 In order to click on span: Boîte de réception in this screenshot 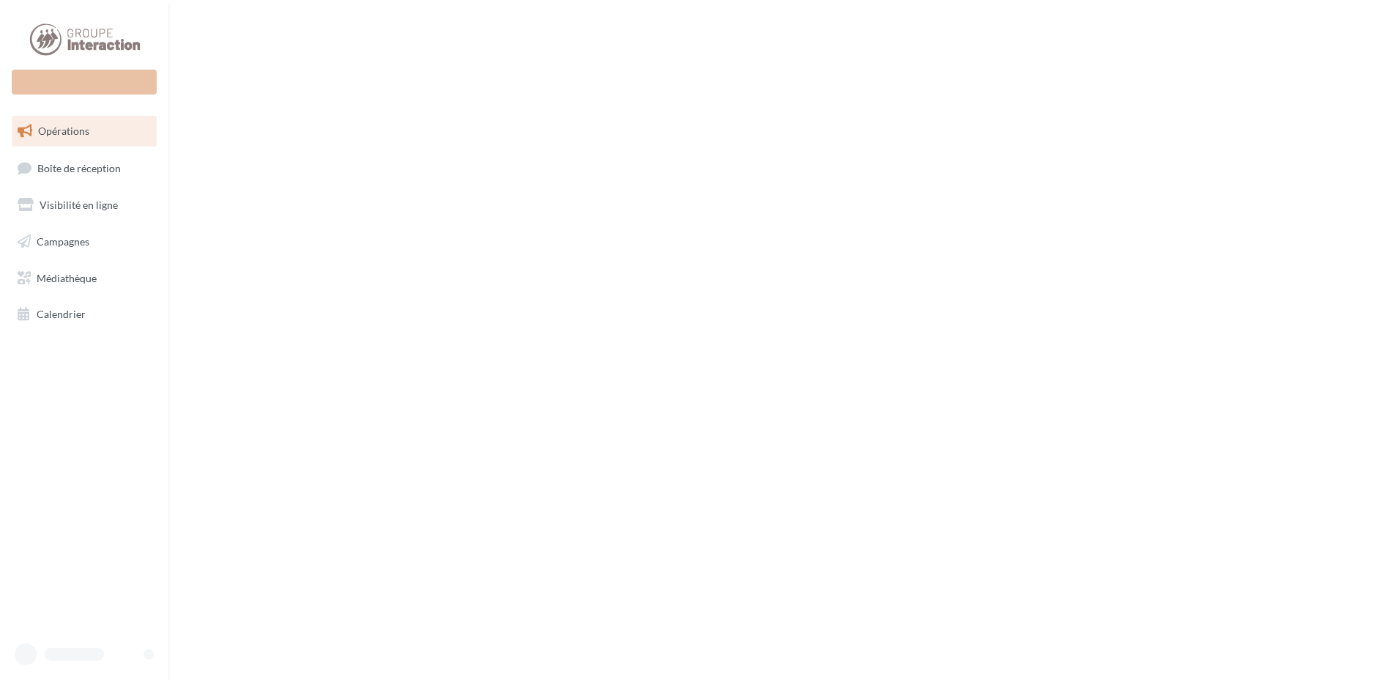, I will do `click(79, 167)`.